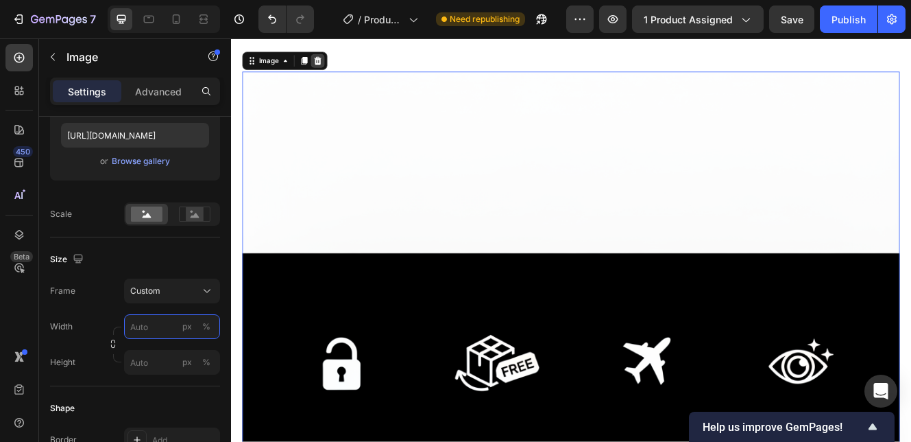 The image size is (911, 442). Describe the element at coordinates (135, 135) in the screenshot. I see `input: https://example.com/image.jpg` at that location.